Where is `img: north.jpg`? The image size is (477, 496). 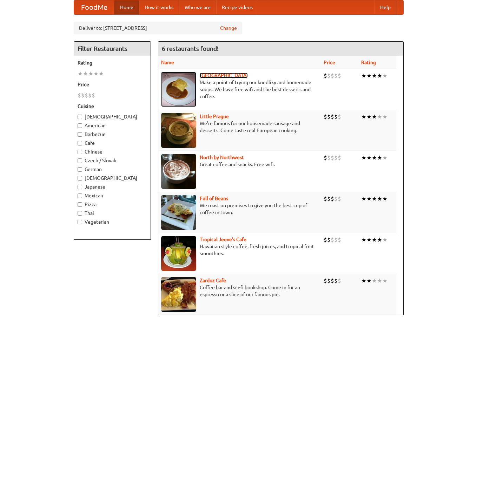
img: north.jpg is located at coordinates (179, 172).